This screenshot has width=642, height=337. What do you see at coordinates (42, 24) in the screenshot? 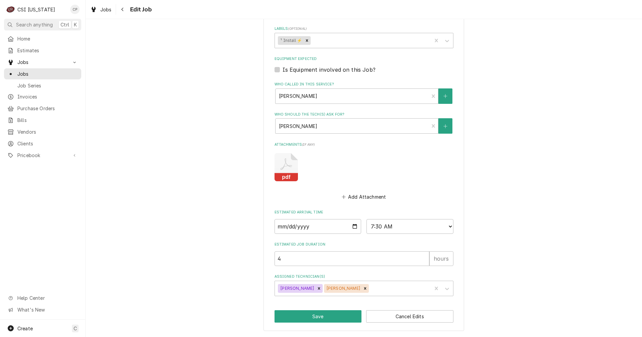
I see `button: Search anythingCtrlK` at bounding box center [42, 24].